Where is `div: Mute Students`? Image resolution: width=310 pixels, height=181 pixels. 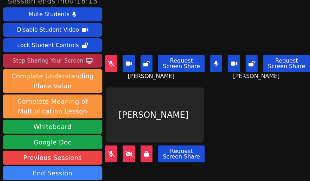
div: Mute Students is located at coordinates (49, 14).